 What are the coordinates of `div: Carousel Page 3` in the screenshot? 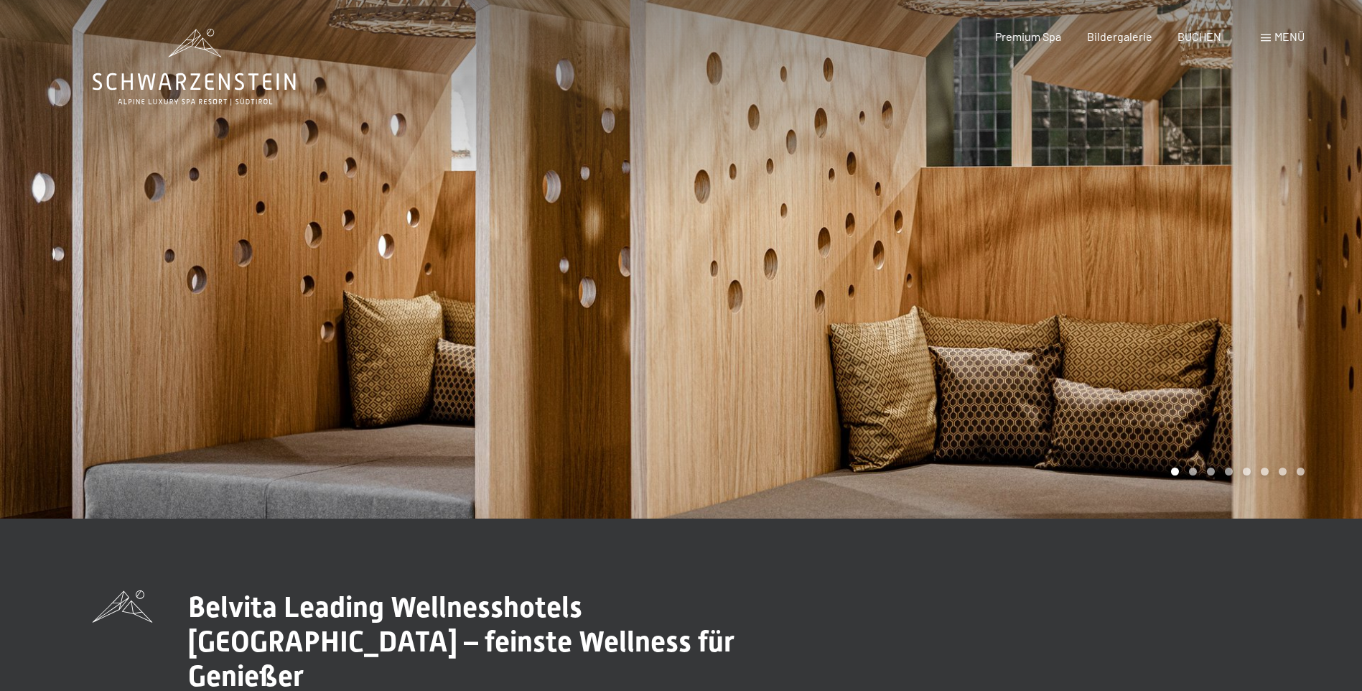 It's located at (1211, 471).